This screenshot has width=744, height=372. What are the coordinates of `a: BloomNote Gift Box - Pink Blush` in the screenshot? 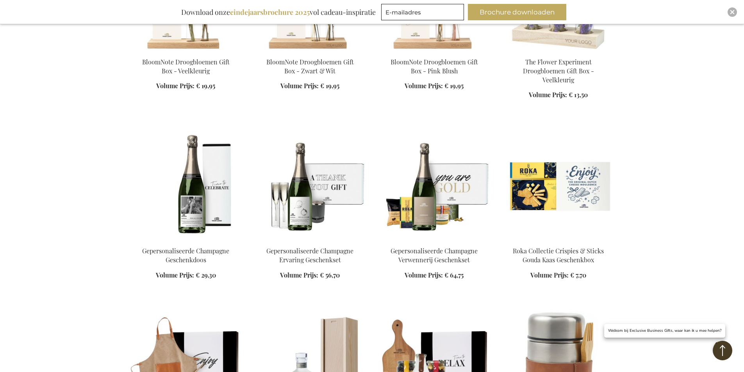 It's located at (434, 51).